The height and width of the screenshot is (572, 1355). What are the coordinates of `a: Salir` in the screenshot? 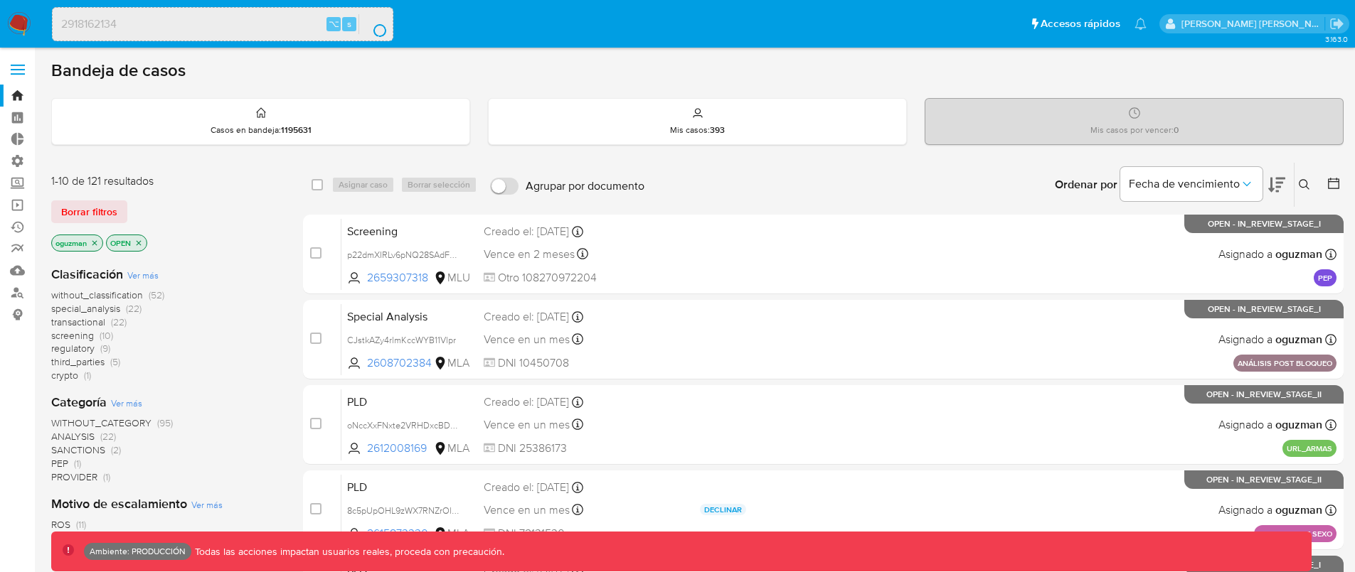 It's located at (1336, 23).